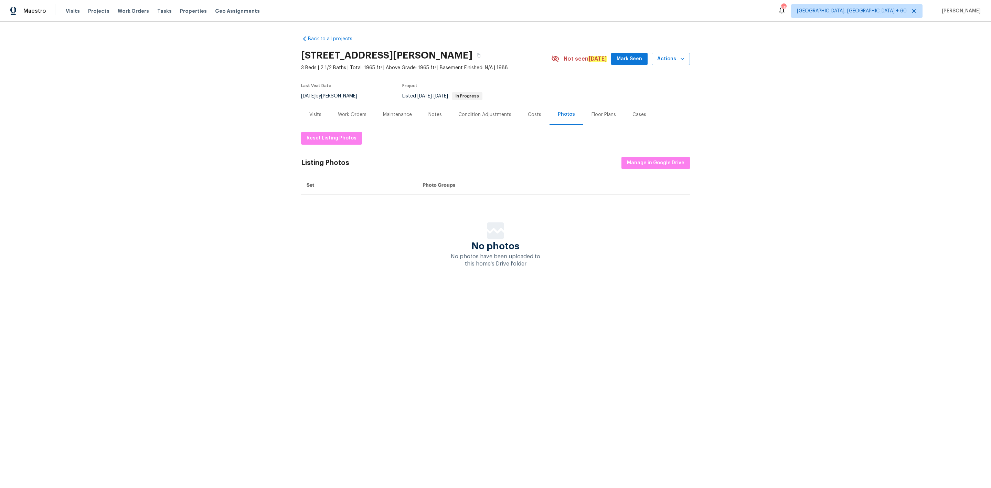 This screenshot has height=488, width=991. I want to click on button: Reset Listing Photos, so click(331, 138).